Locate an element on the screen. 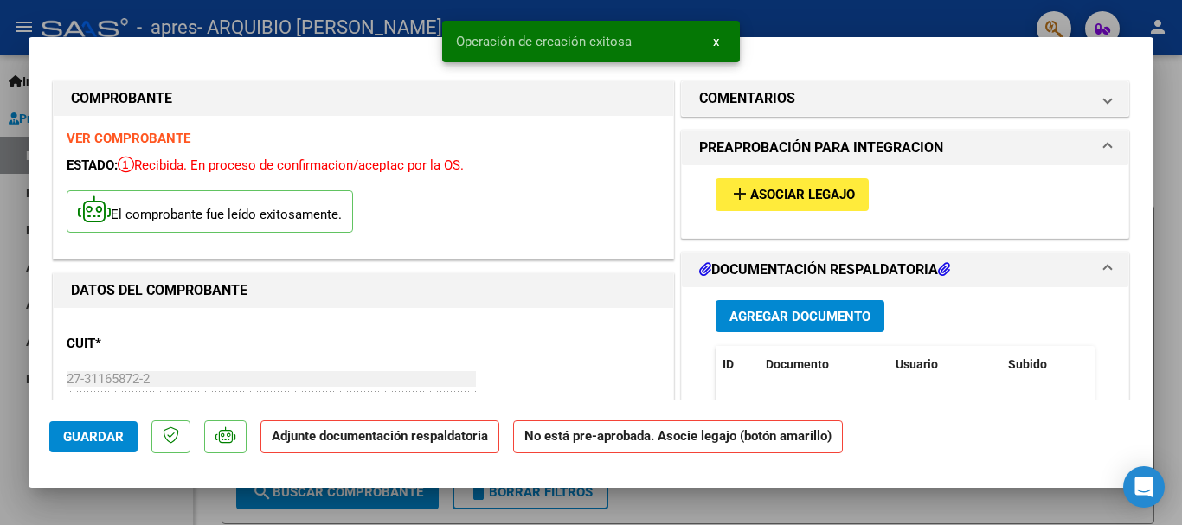 This screenshot has width=1182, height=525. span: Recibida. En proceso de confirmacion/aceptac por la OS. is located at coordinates (291, 165).